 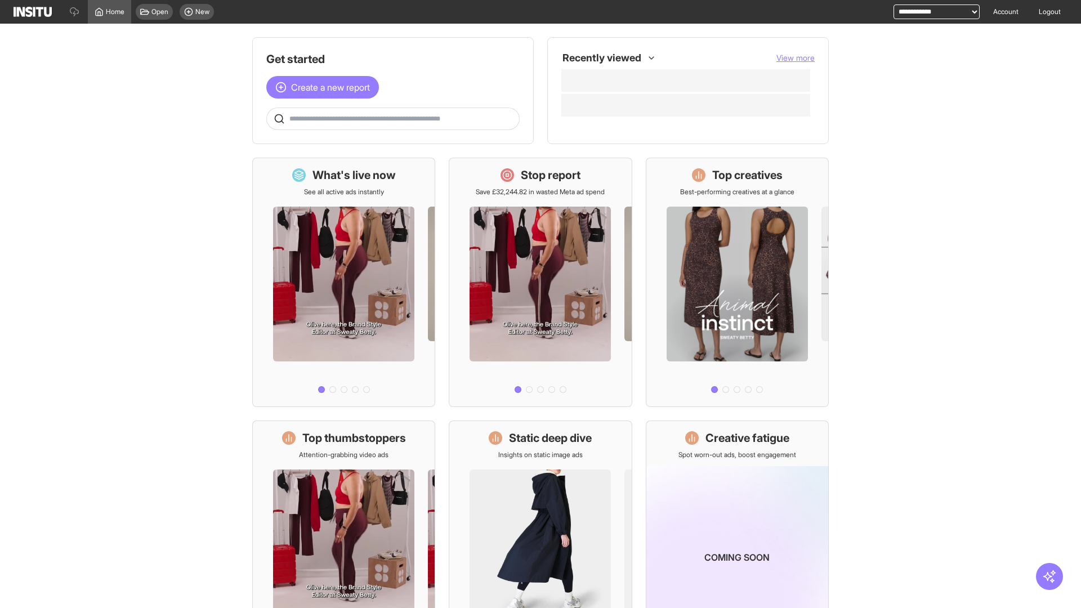 What do you see at coordinates (344, 192) in the screenshot?
I see `p: See all active ads instantly` at bounding box center [344, 192].